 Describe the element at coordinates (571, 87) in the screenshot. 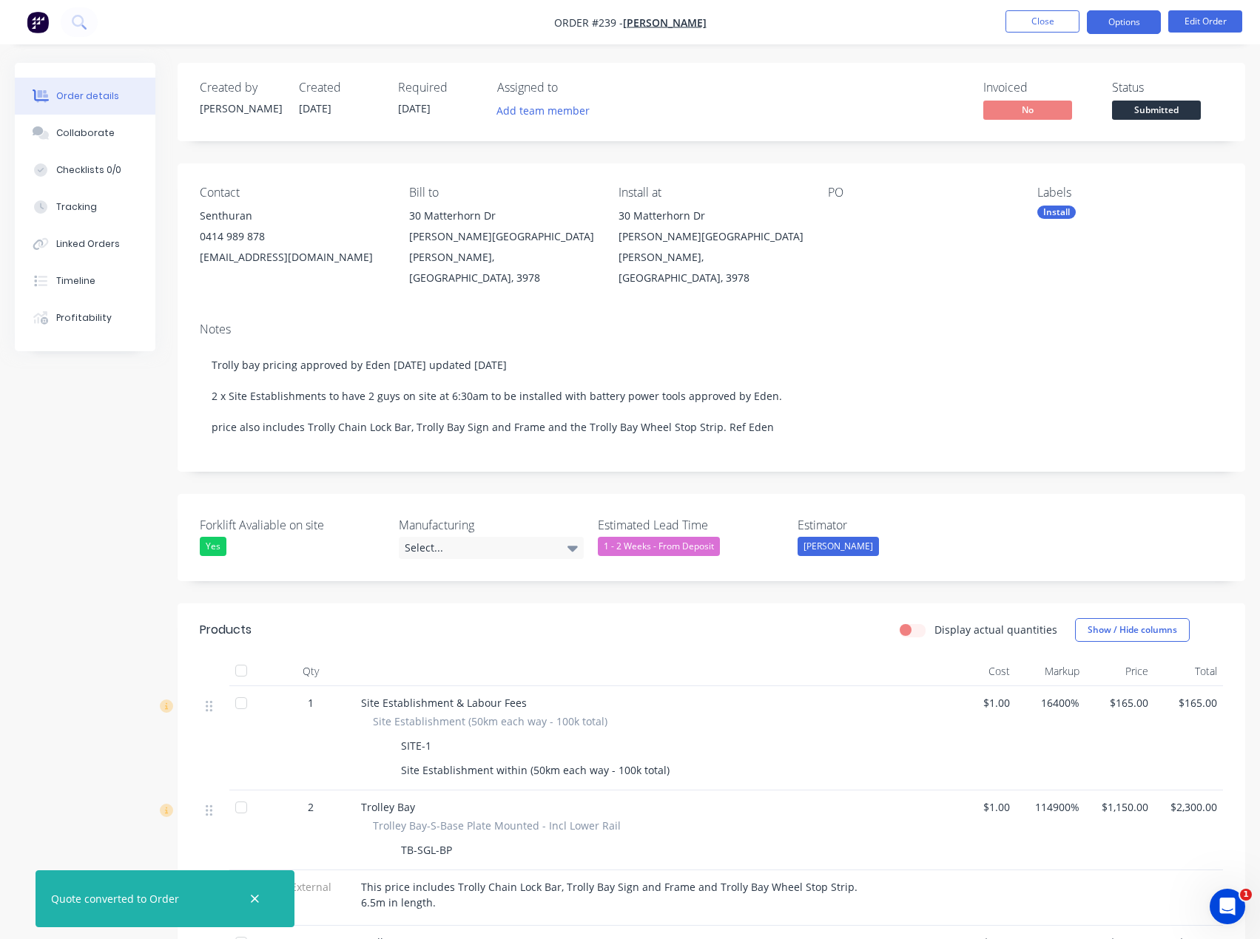

I see `div: Assigned to` at that location.